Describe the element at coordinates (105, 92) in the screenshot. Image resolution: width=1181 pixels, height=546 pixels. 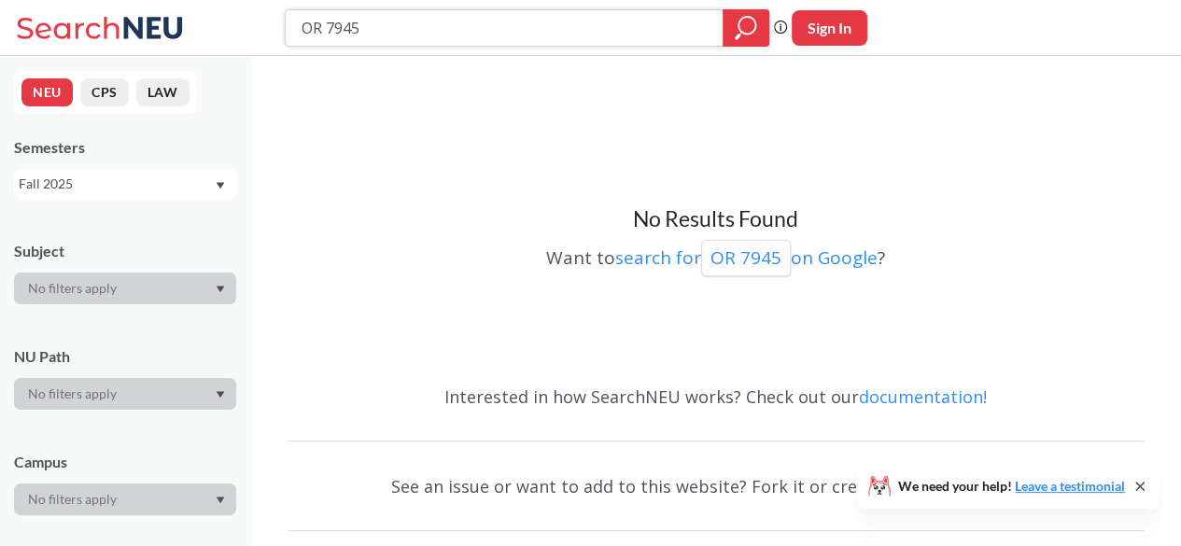
I see `button: CPS` at that location.